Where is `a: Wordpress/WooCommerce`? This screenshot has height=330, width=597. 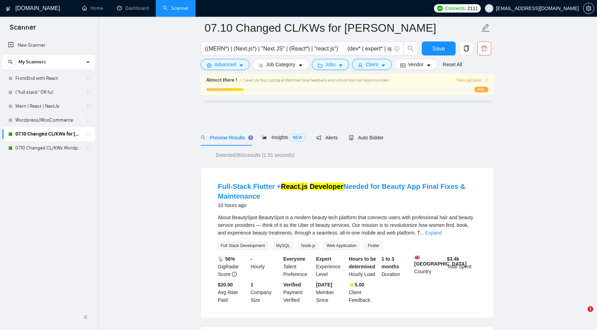
a: Wordpress/WooCommerce is located at coordinates (48, 120).